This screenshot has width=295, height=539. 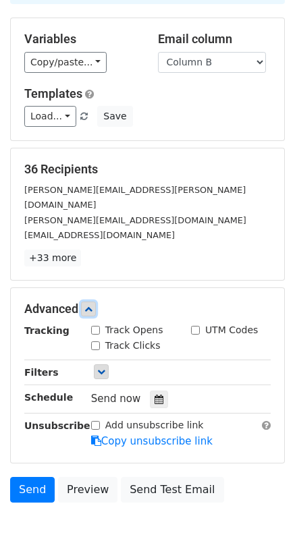 I want to click on h5: Advanced, so click(x=147, y=309).